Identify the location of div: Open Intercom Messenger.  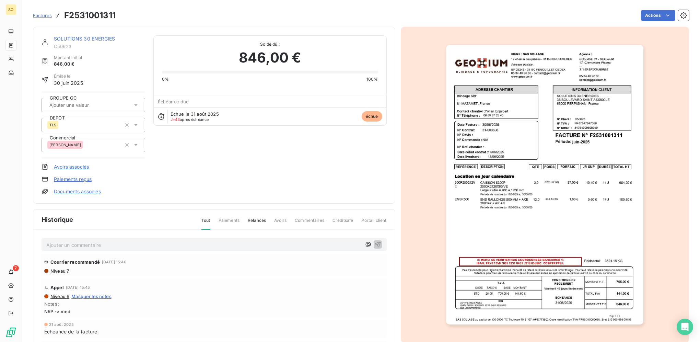
(685, 327).